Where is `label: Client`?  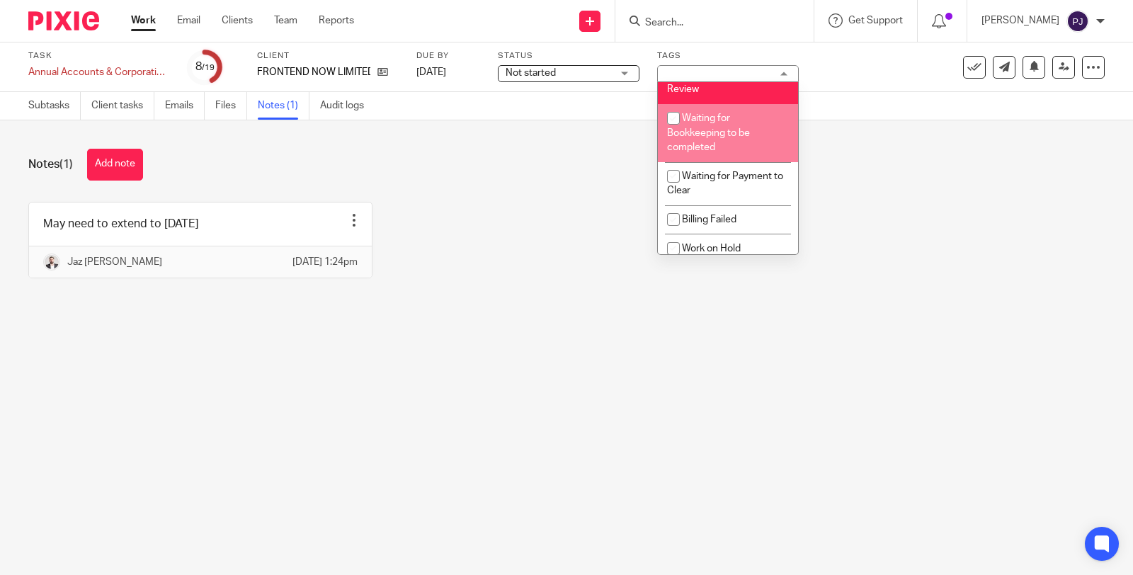 label: Client is located at coordinates (328, 56).